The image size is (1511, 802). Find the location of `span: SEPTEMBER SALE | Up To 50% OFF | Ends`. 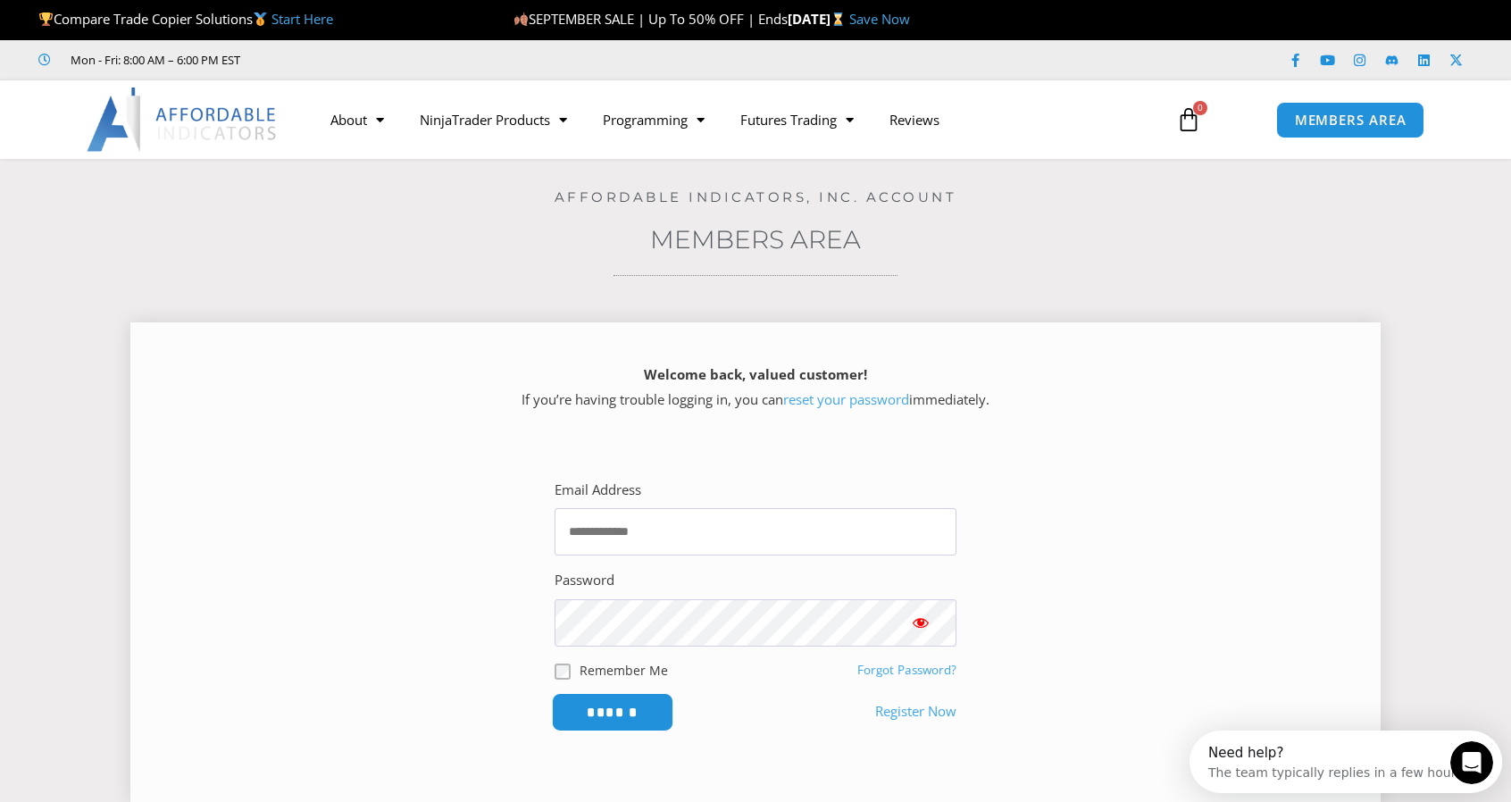

span: SEPTEMBER SALE | Up To 50% OFF | Ends is located at coordinates (650, 19).